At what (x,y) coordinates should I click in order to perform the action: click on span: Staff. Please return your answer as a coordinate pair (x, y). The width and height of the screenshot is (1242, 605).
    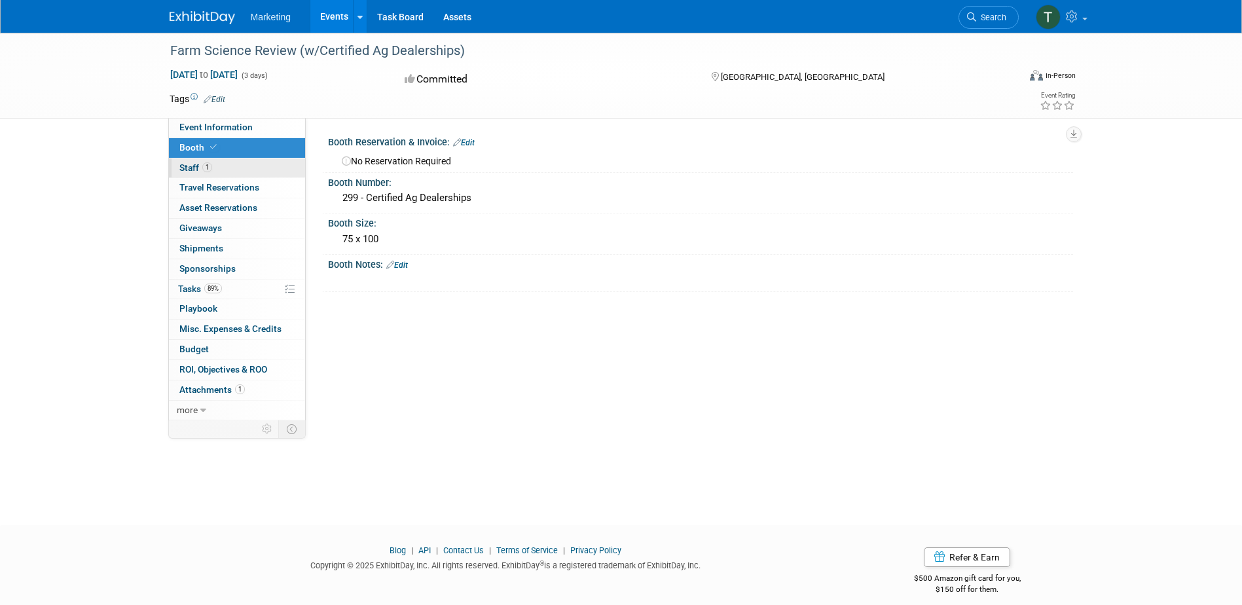
    Looking at the image, I should click on (196, 168).